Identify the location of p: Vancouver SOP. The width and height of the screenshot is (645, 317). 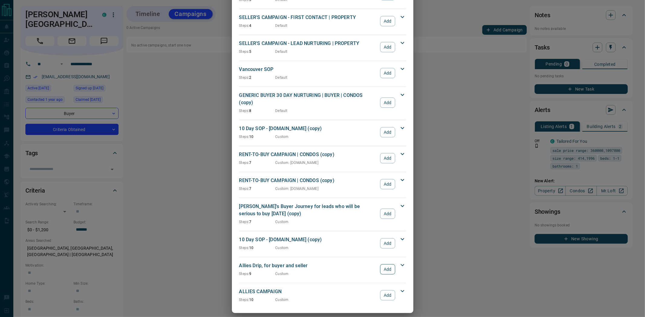
(308, 70).